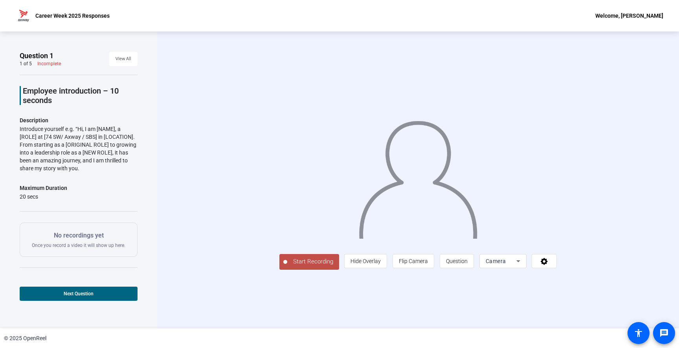  What do you see at coordinates (24, 16) in the screenshot?
I see `img: OpenReel logo` at bounding box center [24, 16].